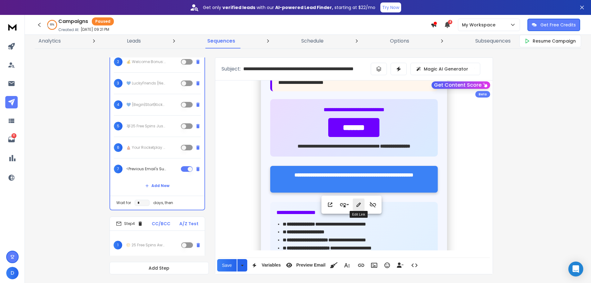 The width and height of the screenshot is (591, 283). Describe the element at coordinates (347, 265) in the screenshot. I see `button: More Text` at that location.